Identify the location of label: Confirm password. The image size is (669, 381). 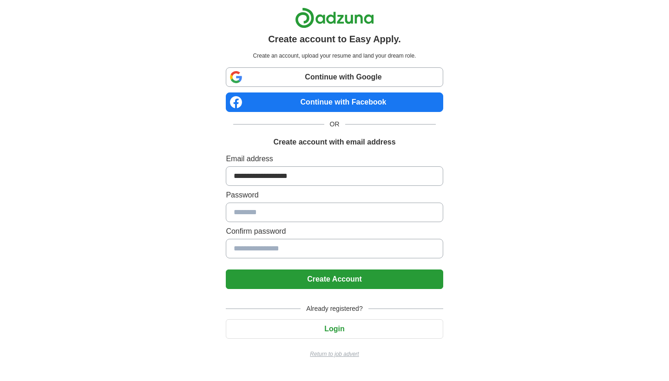
(334, 231).